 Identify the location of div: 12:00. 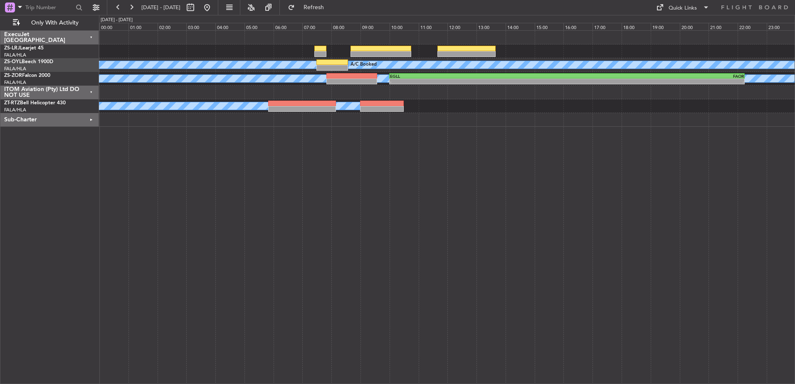
(462, 27).